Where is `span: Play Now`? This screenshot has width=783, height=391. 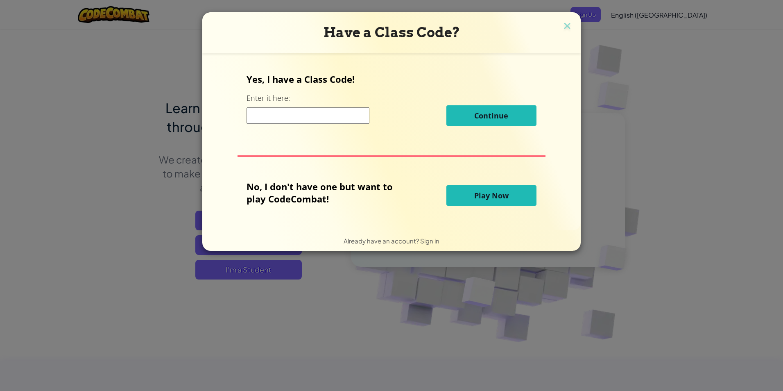 span: Play Now is located at coordinates (492, 195).